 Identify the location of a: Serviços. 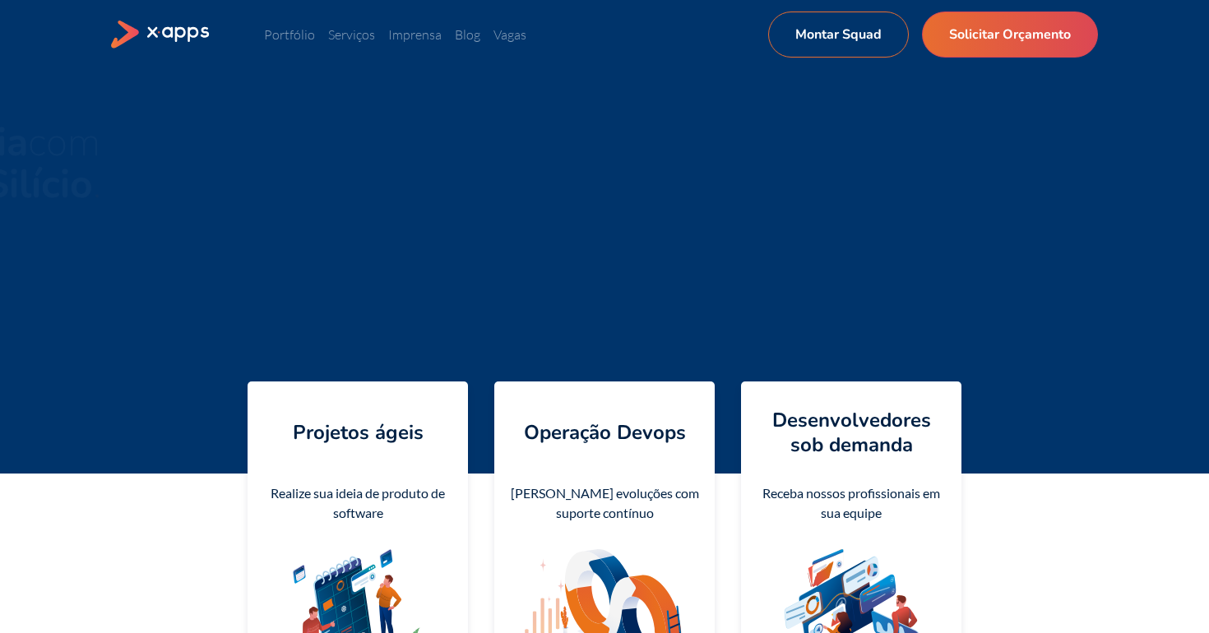
(351, 35).